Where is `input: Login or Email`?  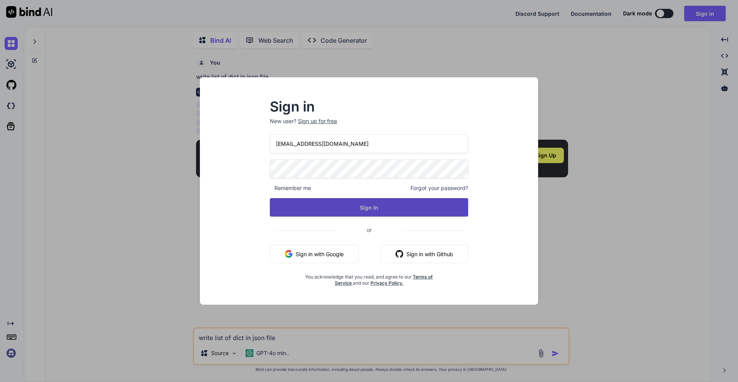 input: Login or Email is located at coordinates (369, 143).